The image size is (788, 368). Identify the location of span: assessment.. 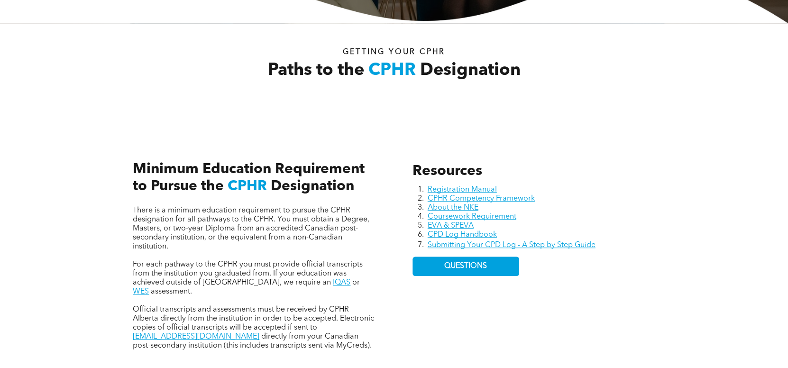
(171, 291).